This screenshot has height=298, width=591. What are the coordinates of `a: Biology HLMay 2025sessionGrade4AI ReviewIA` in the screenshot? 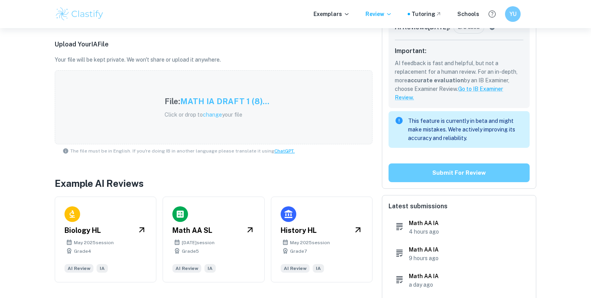 It's located at (105, 240).